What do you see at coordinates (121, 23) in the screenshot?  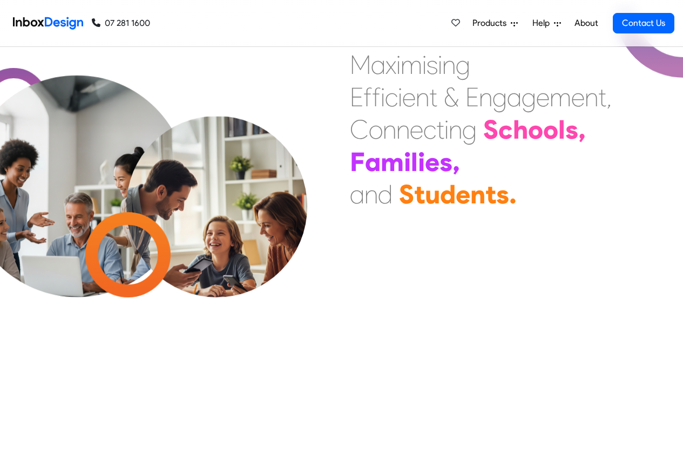 I see `a: 07 281 1600` at bounding box center [121, 23].